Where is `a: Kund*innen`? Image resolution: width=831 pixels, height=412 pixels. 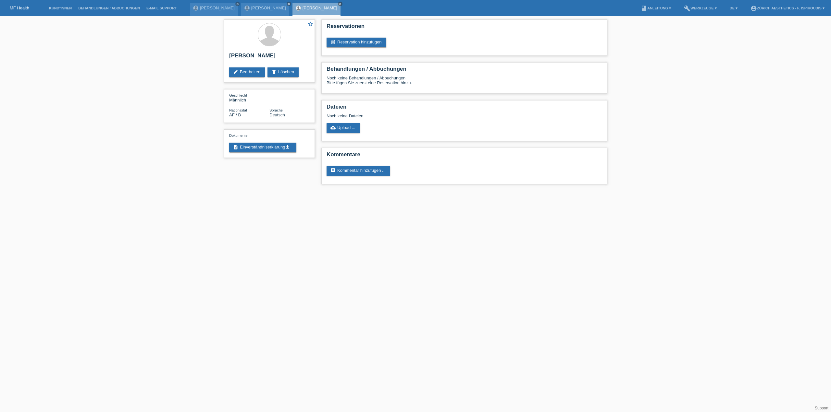 a: Kund*innen is located at coordinates (60, 8).